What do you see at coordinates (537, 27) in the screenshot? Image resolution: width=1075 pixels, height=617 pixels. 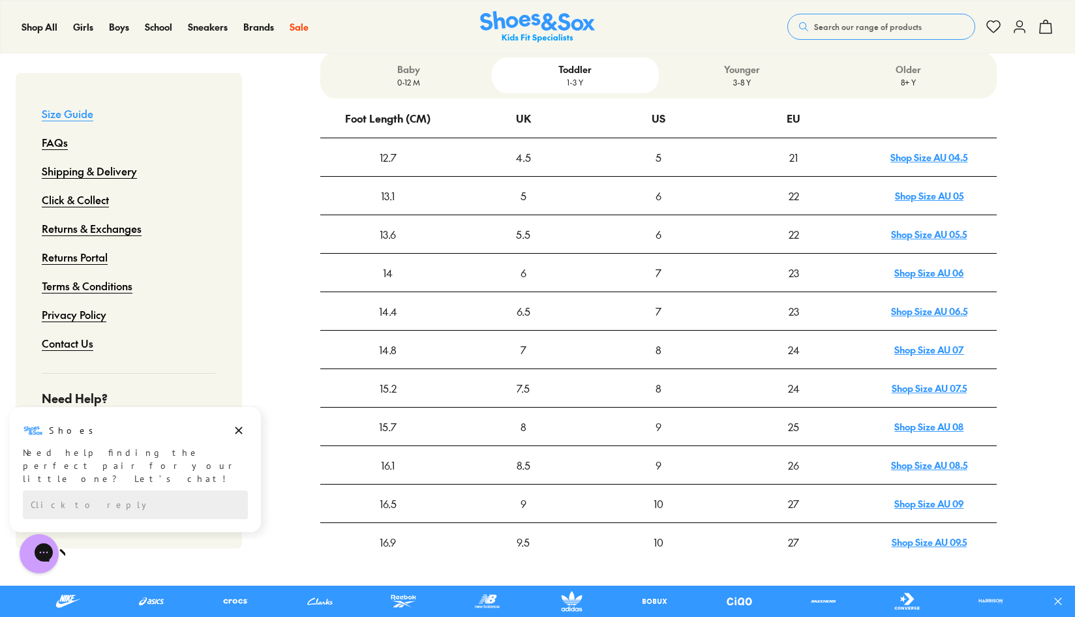 I see `img: SNS_Logo_Responsive.svg` at bounding box center [537, 27].